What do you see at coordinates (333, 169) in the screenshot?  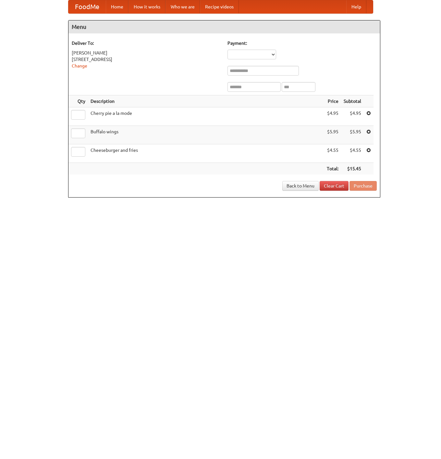 I see `th: Total:` at bounding box center [333, 169].